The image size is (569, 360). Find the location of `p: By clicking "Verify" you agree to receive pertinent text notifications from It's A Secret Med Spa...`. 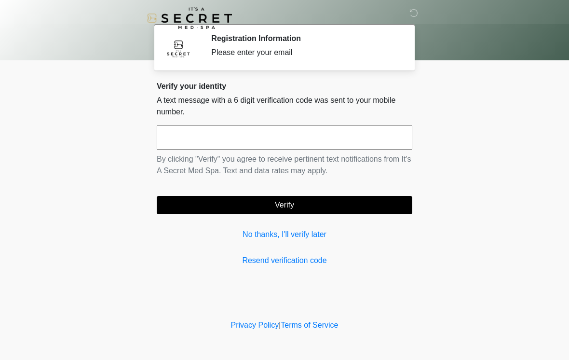

p: By clicking "Verify" you agree to receive pertinent text notifications from It's A Secret Med Spa... is located at coordinates (285, 165).